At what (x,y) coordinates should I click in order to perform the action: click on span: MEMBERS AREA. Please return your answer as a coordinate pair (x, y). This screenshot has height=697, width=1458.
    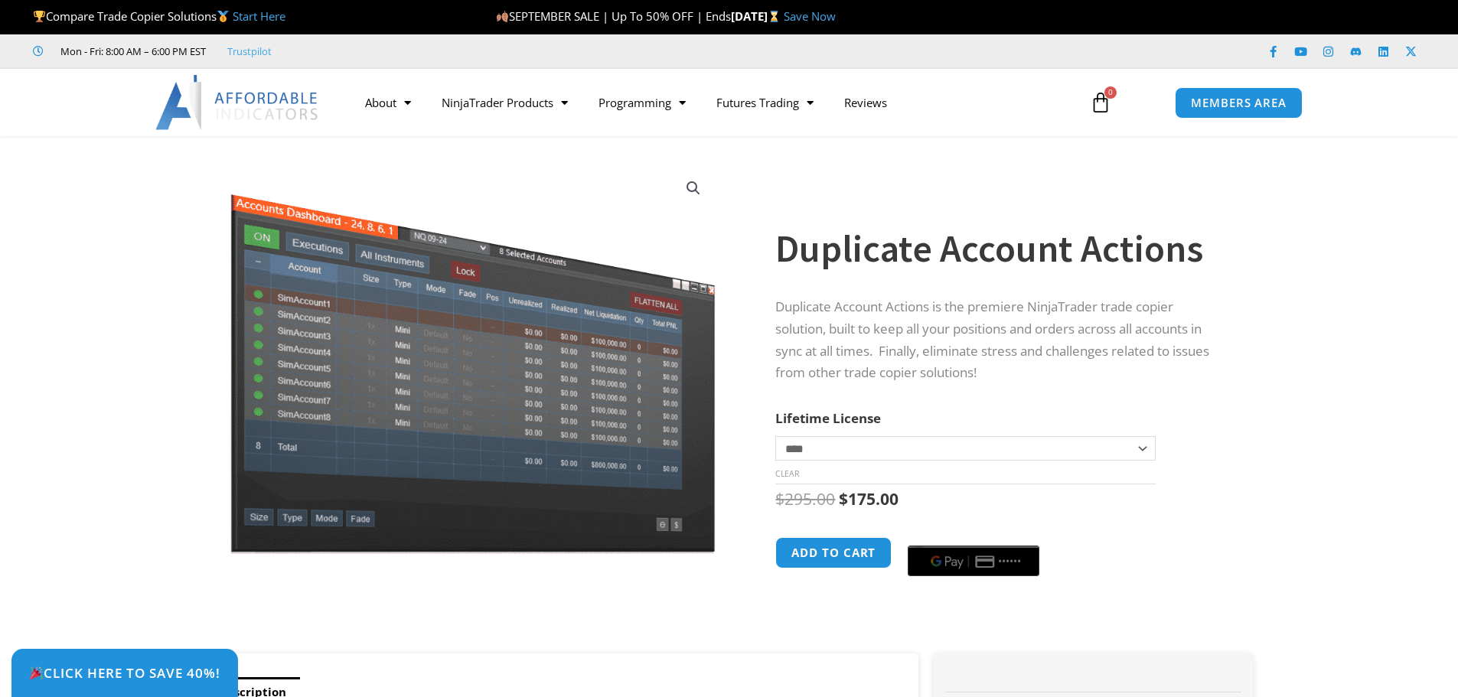
    Looking at the image, I should click on (1238, 103).